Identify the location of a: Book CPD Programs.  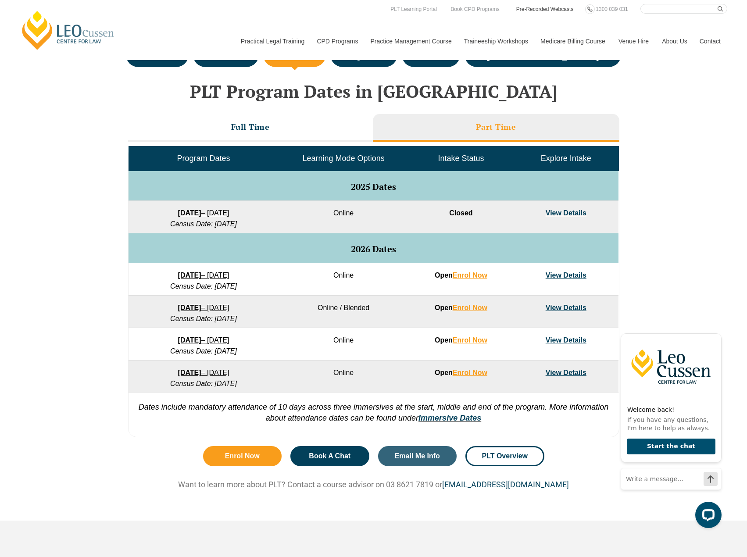
(475, 9).